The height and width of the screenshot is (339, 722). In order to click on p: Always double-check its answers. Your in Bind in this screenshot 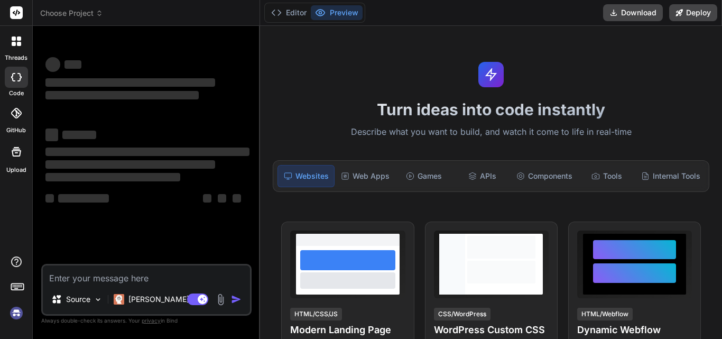, I will do `click(146, 320)`.